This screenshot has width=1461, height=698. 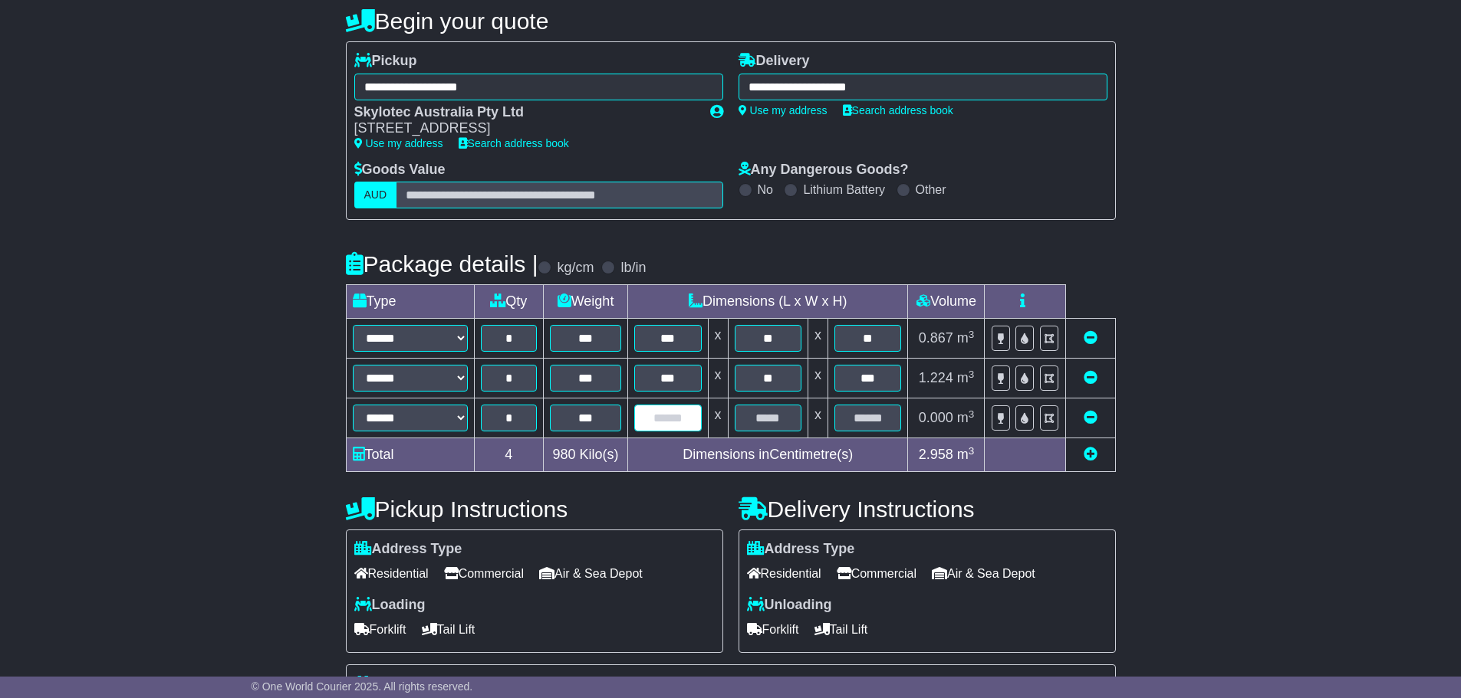 I want to click on label: Delivery, so click(x=774, y=61).